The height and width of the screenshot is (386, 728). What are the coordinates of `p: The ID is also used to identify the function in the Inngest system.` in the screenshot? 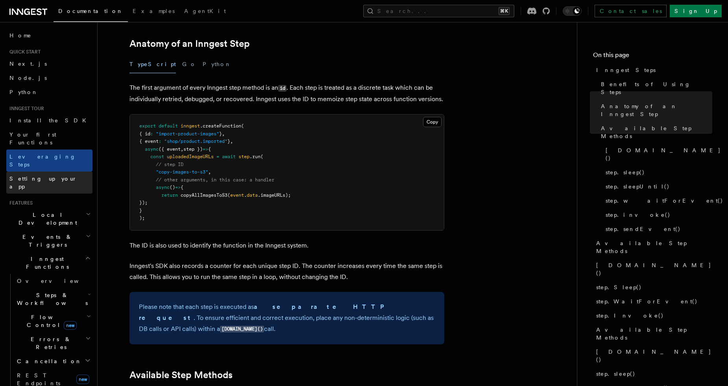 It's located at (287, 245).